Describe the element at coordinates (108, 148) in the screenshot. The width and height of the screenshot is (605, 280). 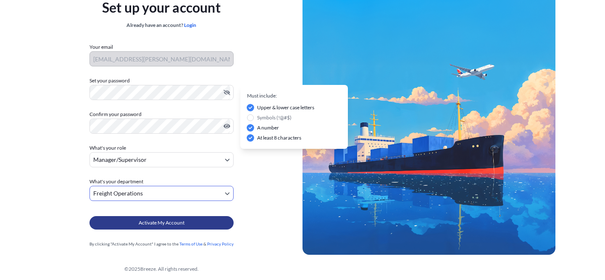
I see `span: What's your role` at that location.